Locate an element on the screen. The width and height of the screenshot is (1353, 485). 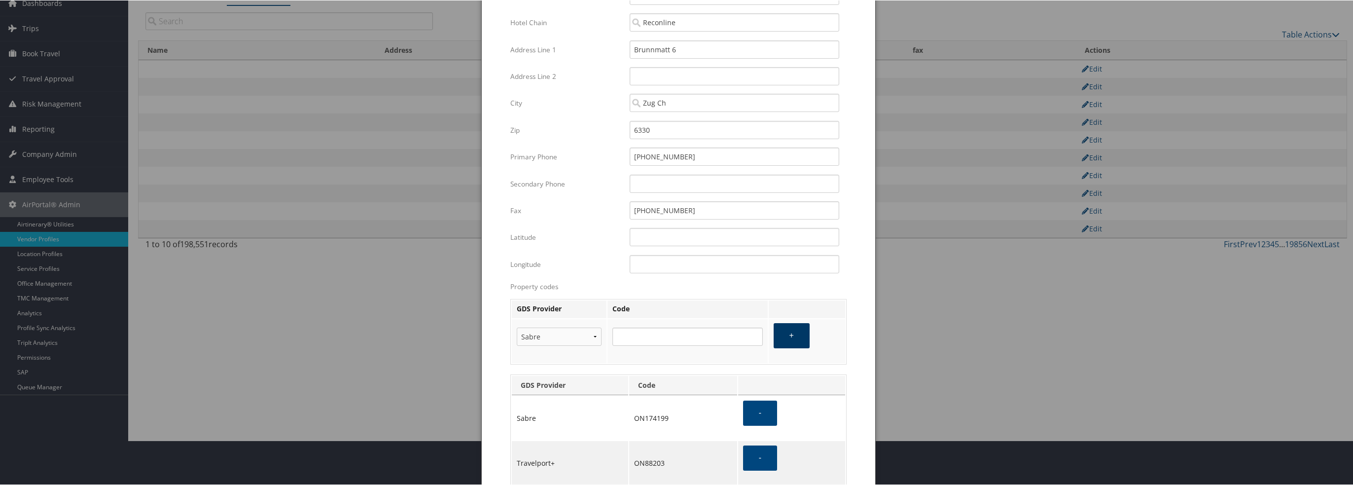
th: Code: activate to sort column ascending is located at coordinates (683, 385).